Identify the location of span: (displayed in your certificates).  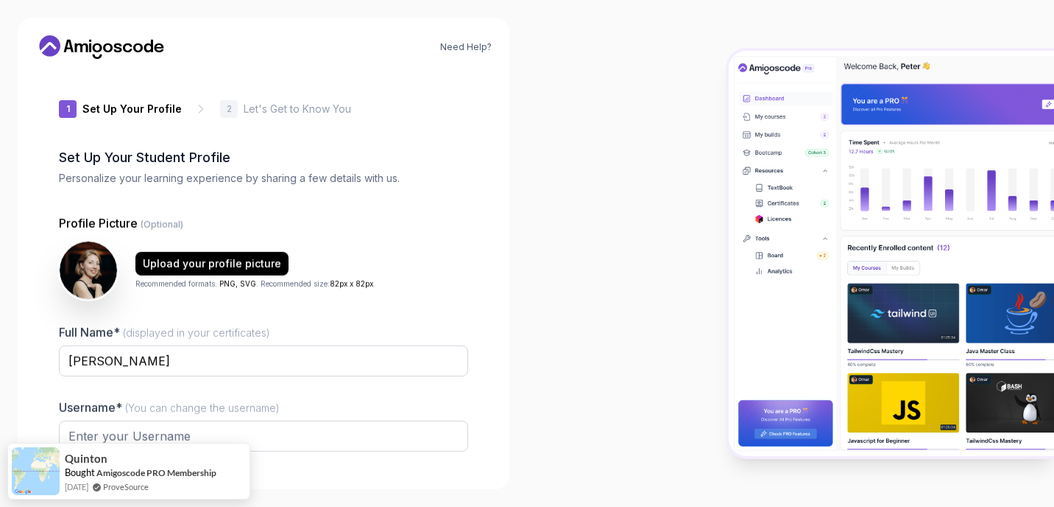
(197, 332).